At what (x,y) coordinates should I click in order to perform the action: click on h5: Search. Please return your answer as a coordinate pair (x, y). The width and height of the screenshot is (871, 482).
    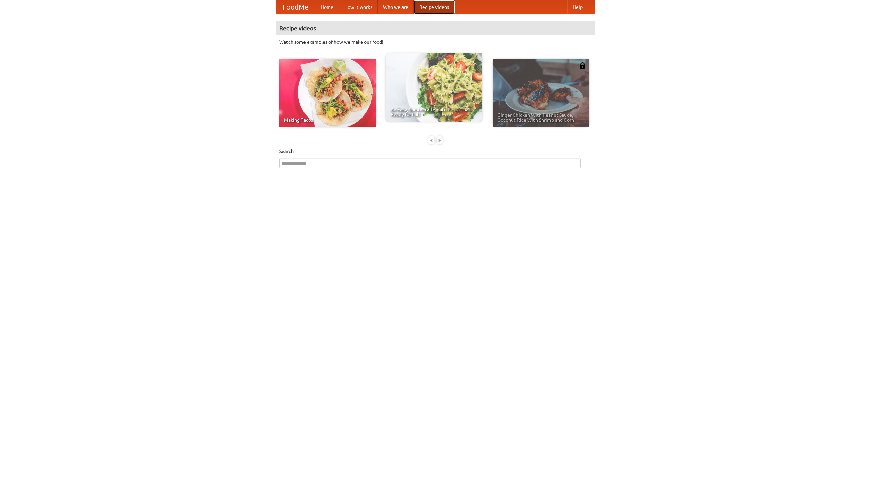
    Looking at the image, I should click on (436, 151).